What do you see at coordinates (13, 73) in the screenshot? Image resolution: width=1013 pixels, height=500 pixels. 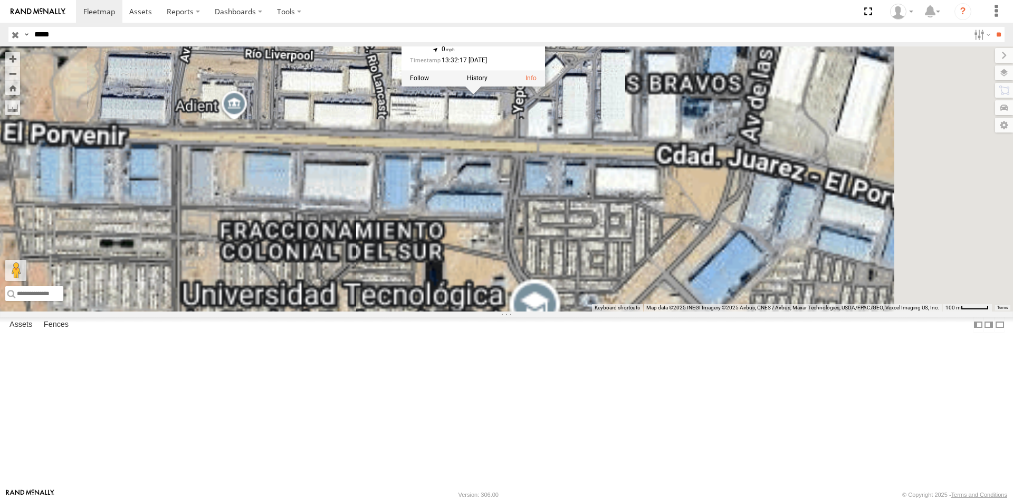 I see `button: Zoom out` at bounding box center [13, 73].